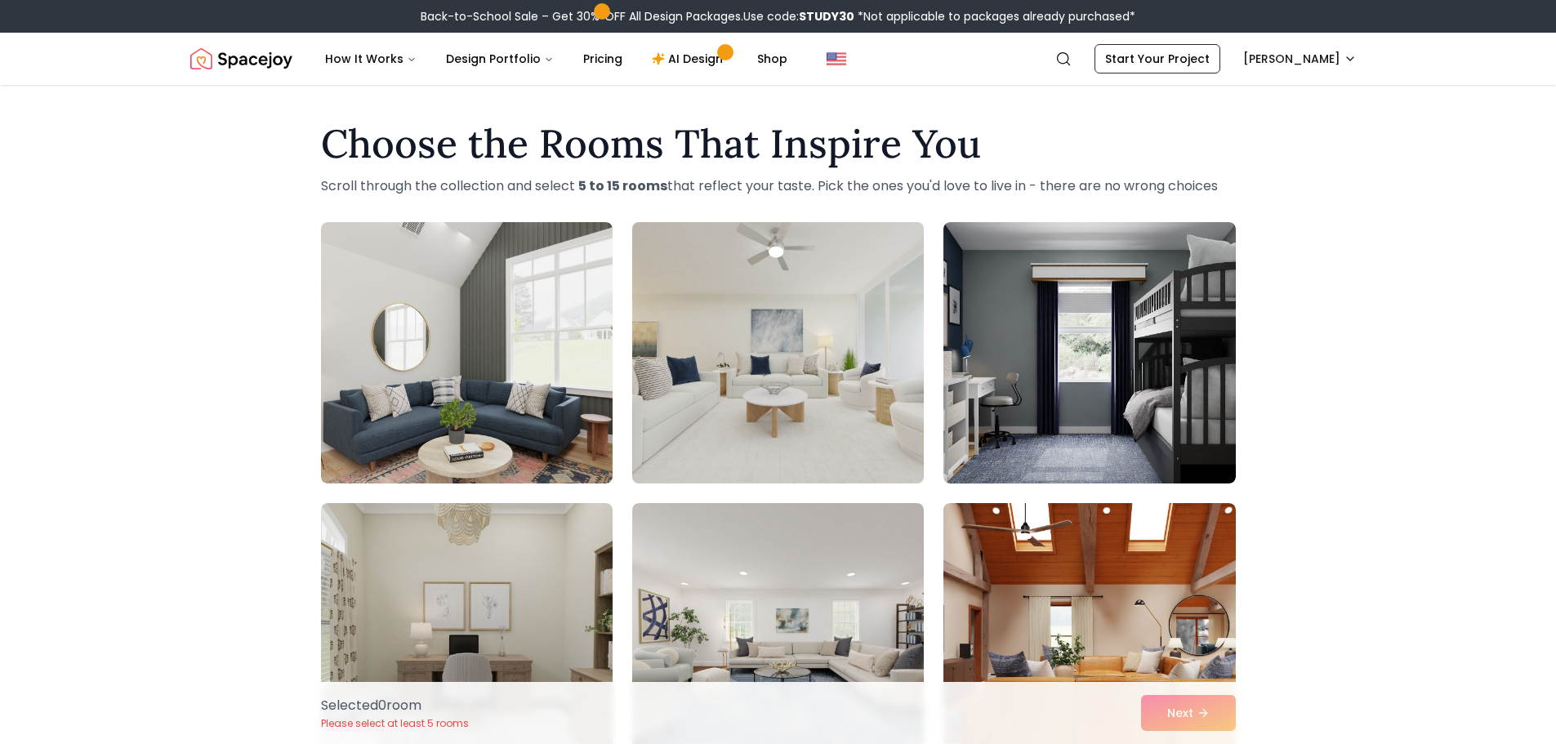 The width and height of the screenshot is (1556, 744). Describe the element at coordinates (778, 16) in the screenshot. I see `div: Back-to-School Sale – Get 30% OFF All Design Packages.` at that location.